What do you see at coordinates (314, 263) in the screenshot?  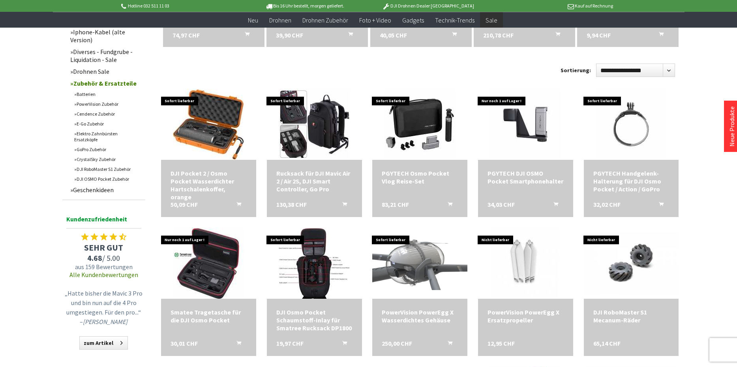 I see `img: DJI Osmo Pocket Schaumstoff-Inlay für Smatree Rucksack DP1800` at bounding box center [314, 263].